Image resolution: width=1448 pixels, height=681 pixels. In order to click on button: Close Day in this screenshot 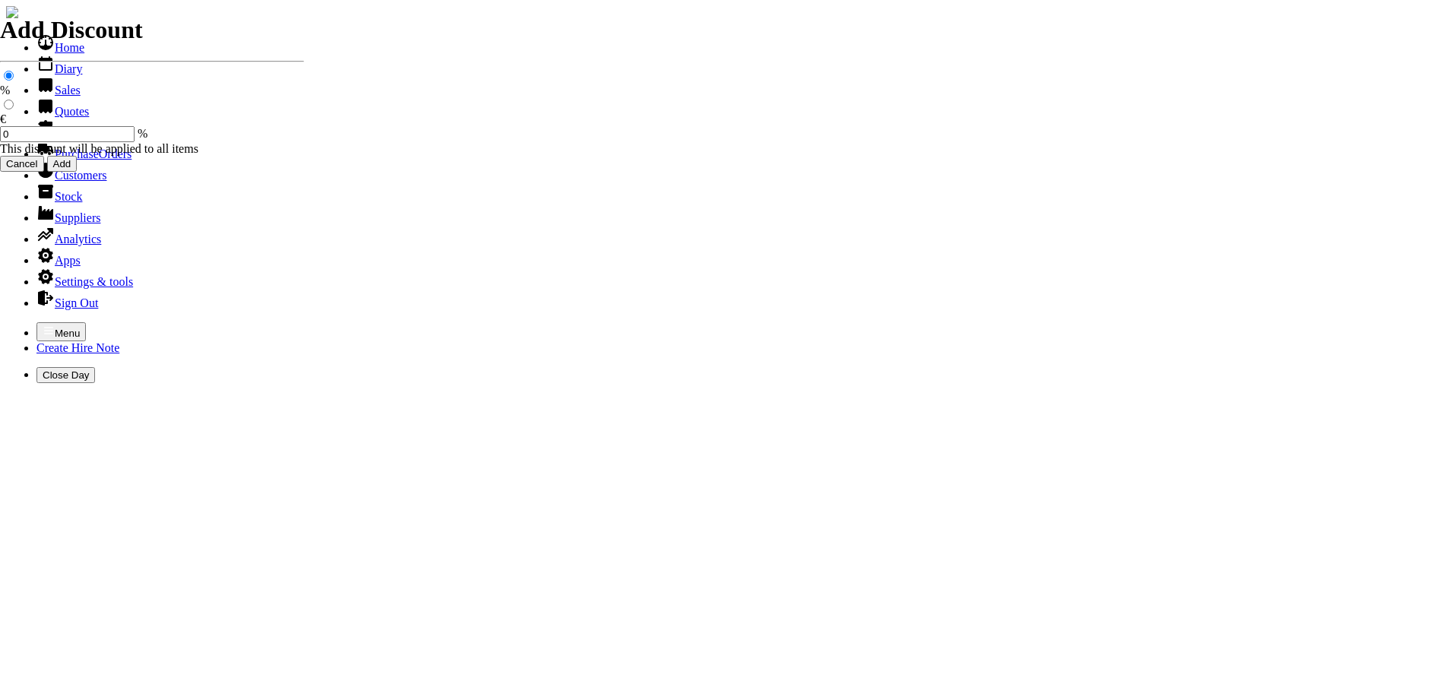, I will do `click(65, 375)`.